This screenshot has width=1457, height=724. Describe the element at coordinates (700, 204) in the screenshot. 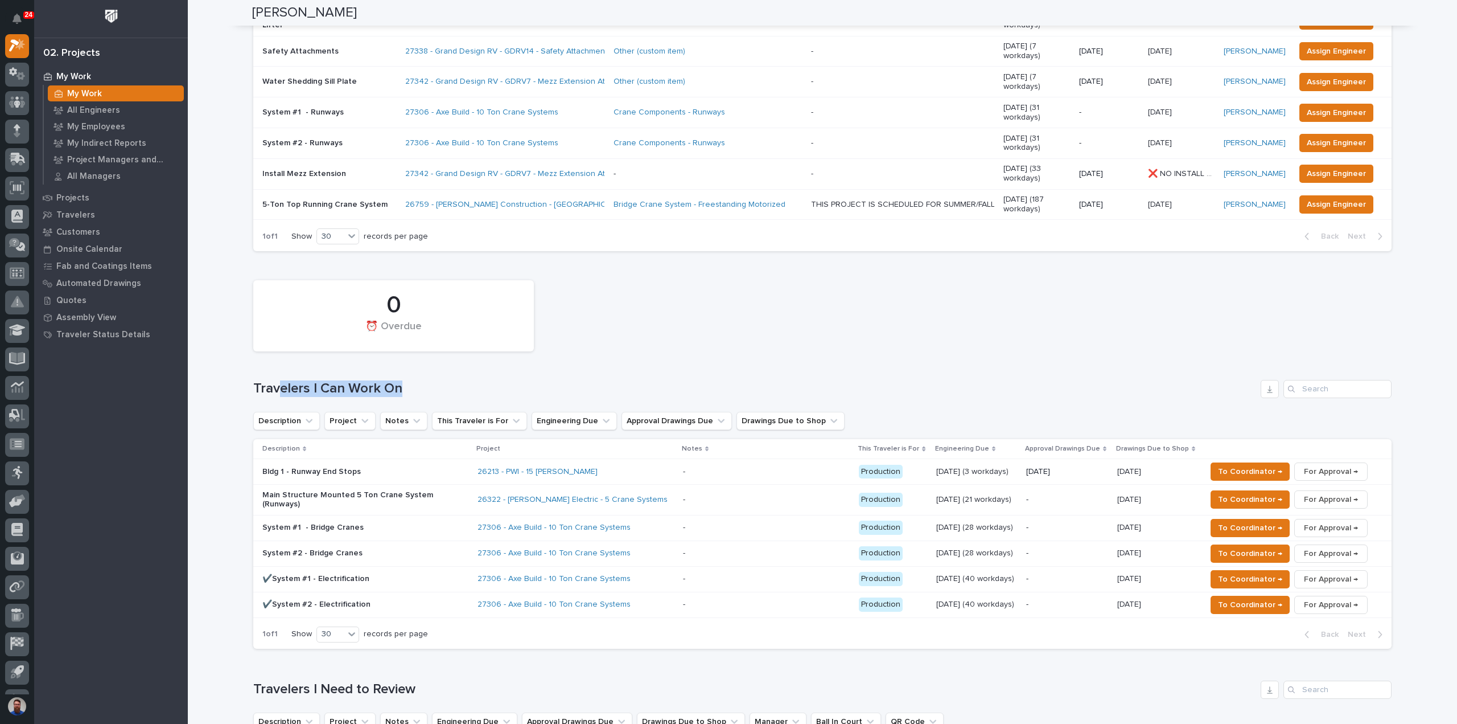

I see `a: Bridge Crane System - Freestanding Motorized` at that location.